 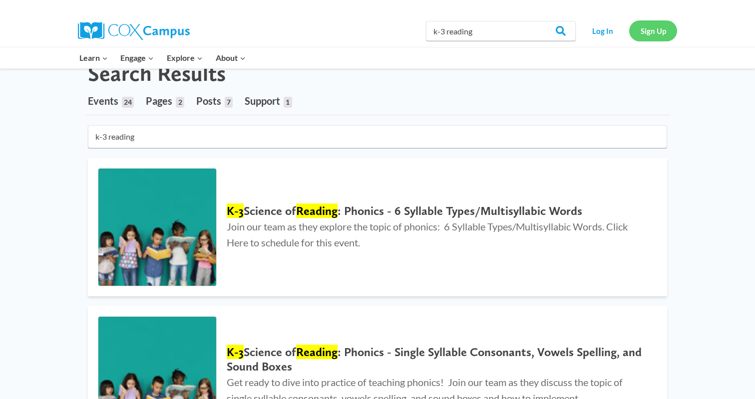 What do you see at coordinates (209, 101) in the screenshot?
I see `span: Posts` at bounding box center [209, 101].